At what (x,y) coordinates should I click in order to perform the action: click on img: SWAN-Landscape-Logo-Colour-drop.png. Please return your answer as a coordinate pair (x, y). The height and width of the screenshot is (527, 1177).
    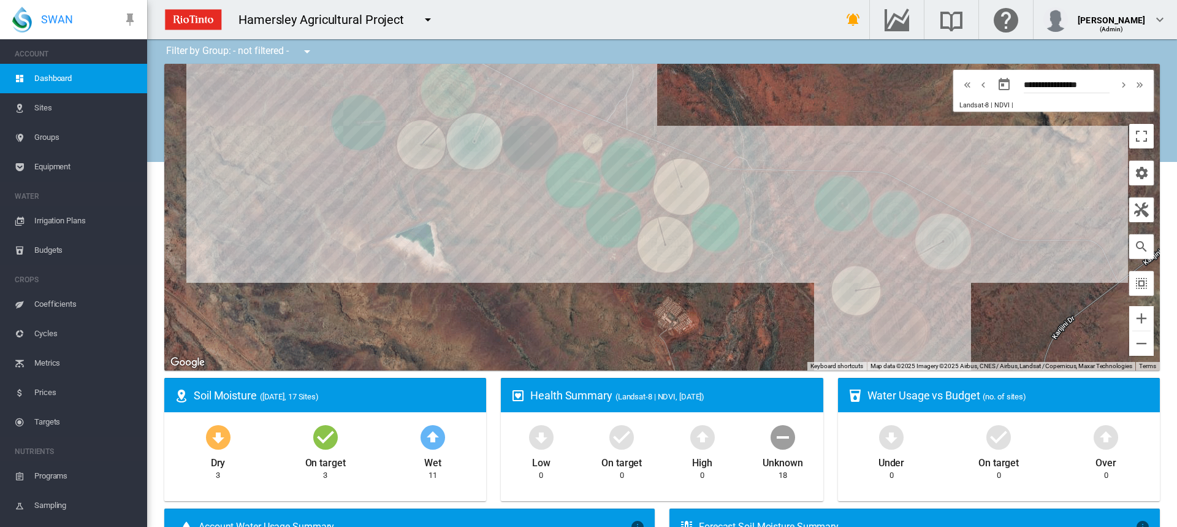
    Looking at the image, I should click on (22, 20).